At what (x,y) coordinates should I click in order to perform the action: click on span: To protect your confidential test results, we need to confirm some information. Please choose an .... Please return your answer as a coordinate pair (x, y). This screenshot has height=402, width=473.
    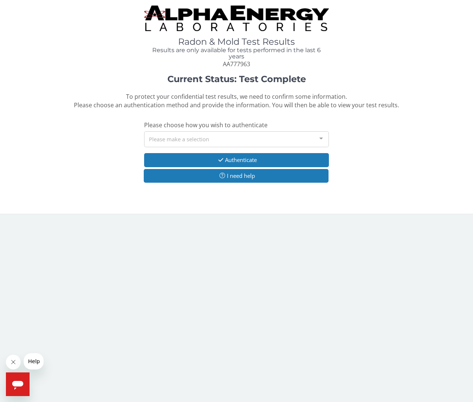
    Looking at the image, I should click on (237, 101).